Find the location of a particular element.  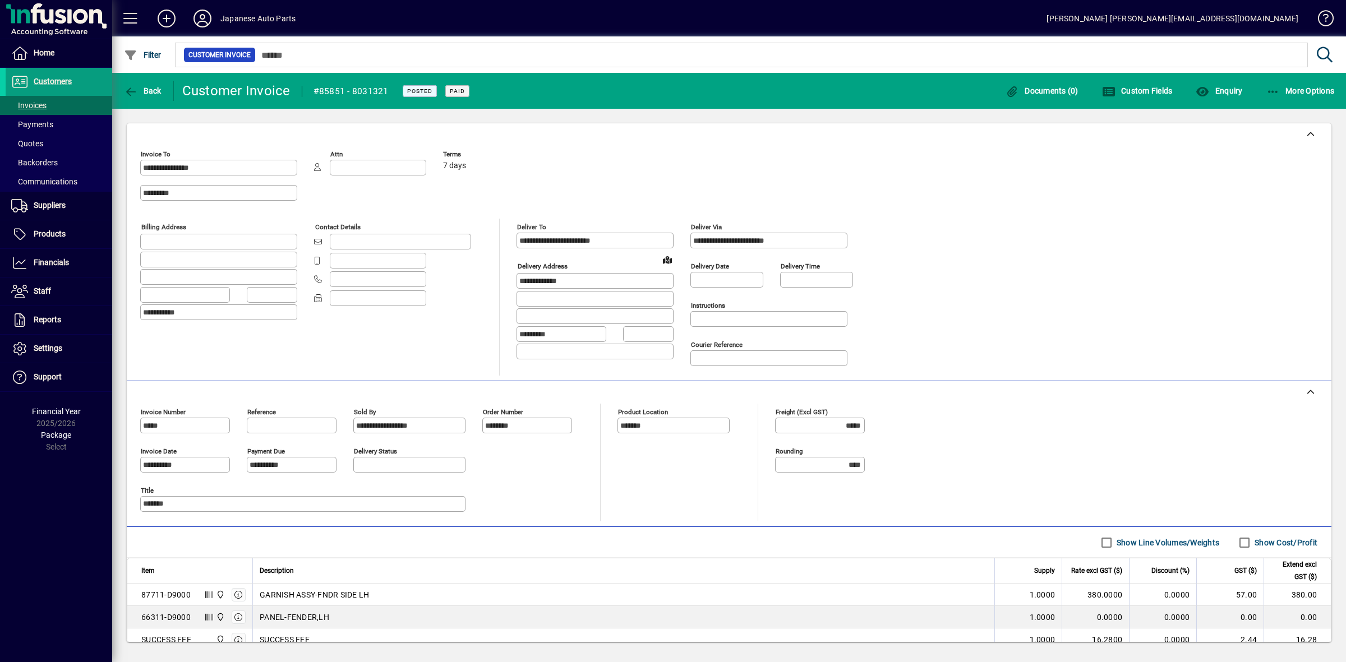

a: Reports is located at coordinates (59, 320).